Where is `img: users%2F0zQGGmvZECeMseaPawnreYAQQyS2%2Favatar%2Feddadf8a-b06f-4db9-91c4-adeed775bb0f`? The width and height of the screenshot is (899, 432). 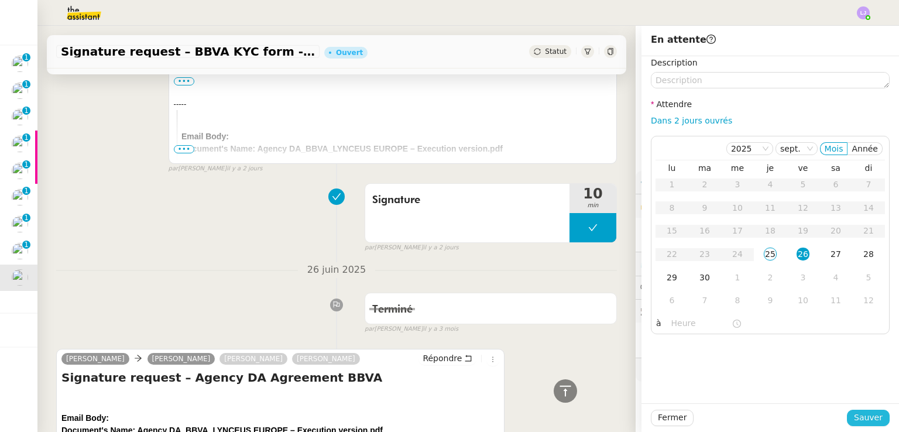 img: users%2F0zQGGmvZECeMseaPawnreYAQQyS2%2Favatar%2Feddadf8a-b06f-4db9-91c4-adeed775bb0f is located at coordinates (20, 171).